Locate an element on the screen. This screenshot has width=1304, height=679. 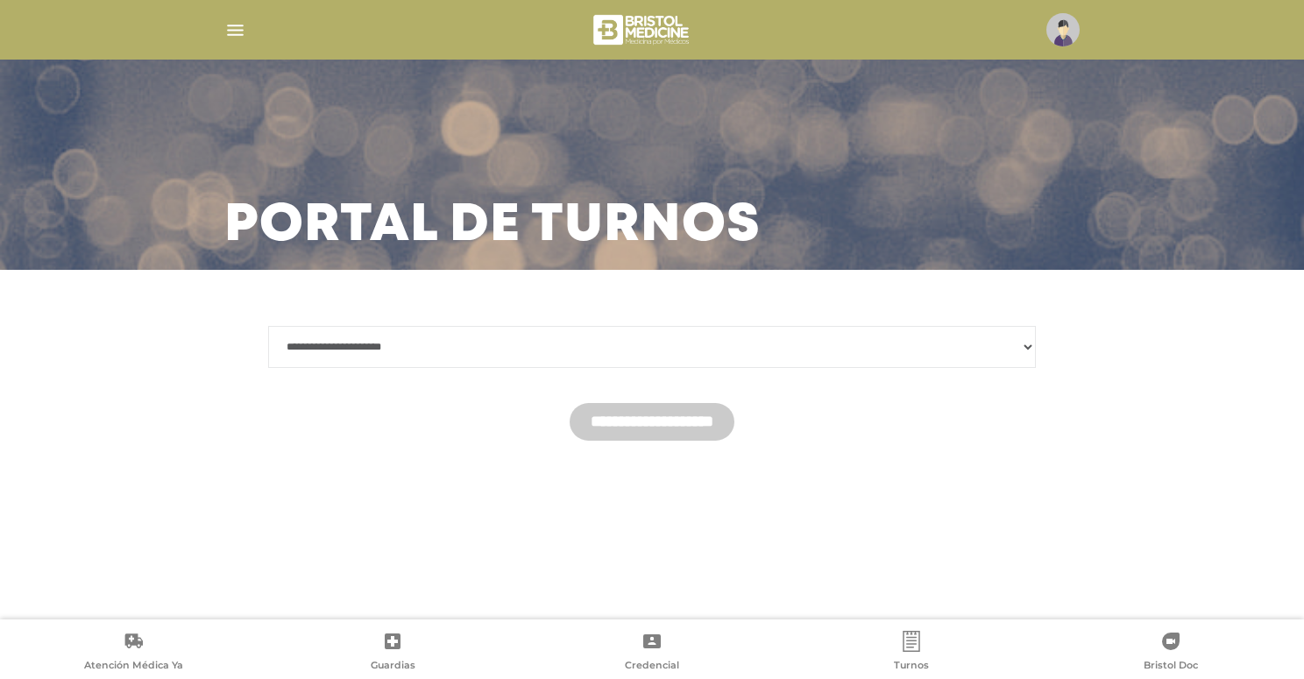
a: Turnos is located at coordinates (911, 653).